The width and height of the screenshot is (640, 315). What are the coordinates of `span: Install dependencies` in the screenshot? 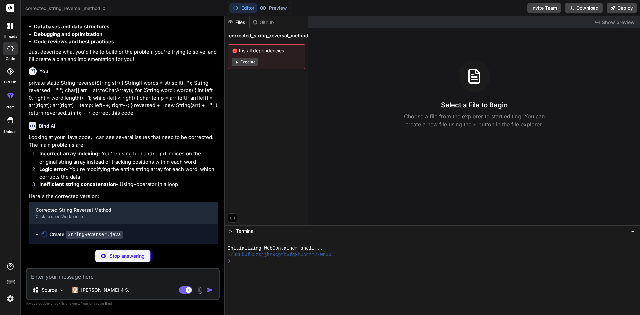 It's located at (266, 51).